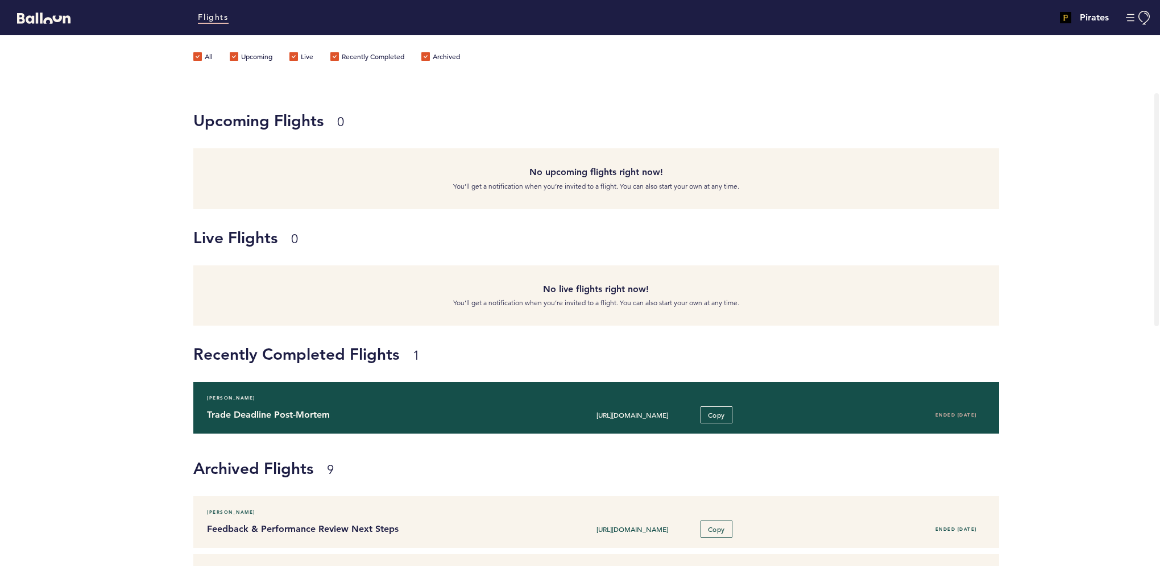 The width and height of the screenshot is (1160, 566). What do you see at coordinates (1139, 18) in the screenshot?
I see `button: Manage Account` at bounding box center [1139, 18].